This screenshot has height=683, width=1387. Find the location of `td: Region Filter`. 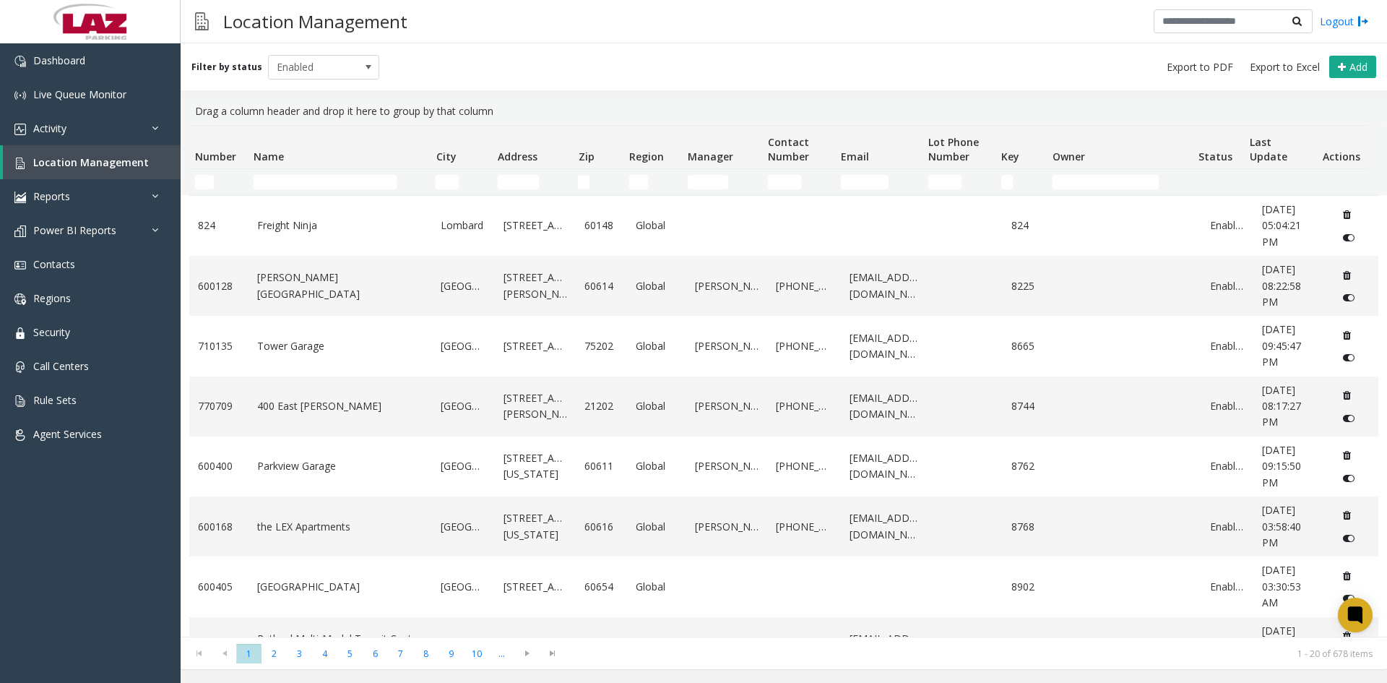

td: Region Filter is located at coordinates (652, 182).